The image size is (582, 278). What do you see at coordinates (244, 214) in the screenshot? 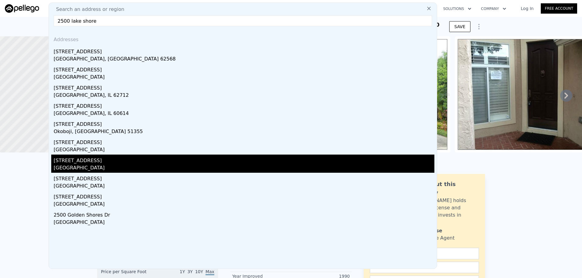
I see `div: 2500 Golden Shores Dr` at bounding box center [244, 214].